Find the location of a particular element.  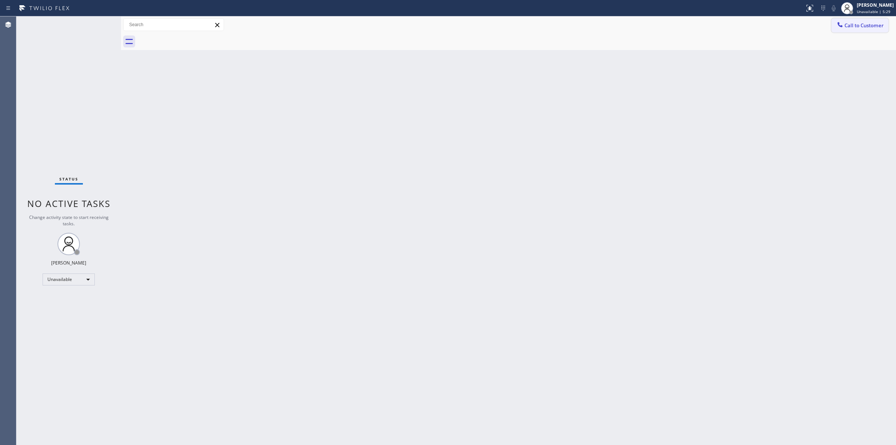

span: Change activity state to start receiving tasks. is located at coordinates (69, 220).